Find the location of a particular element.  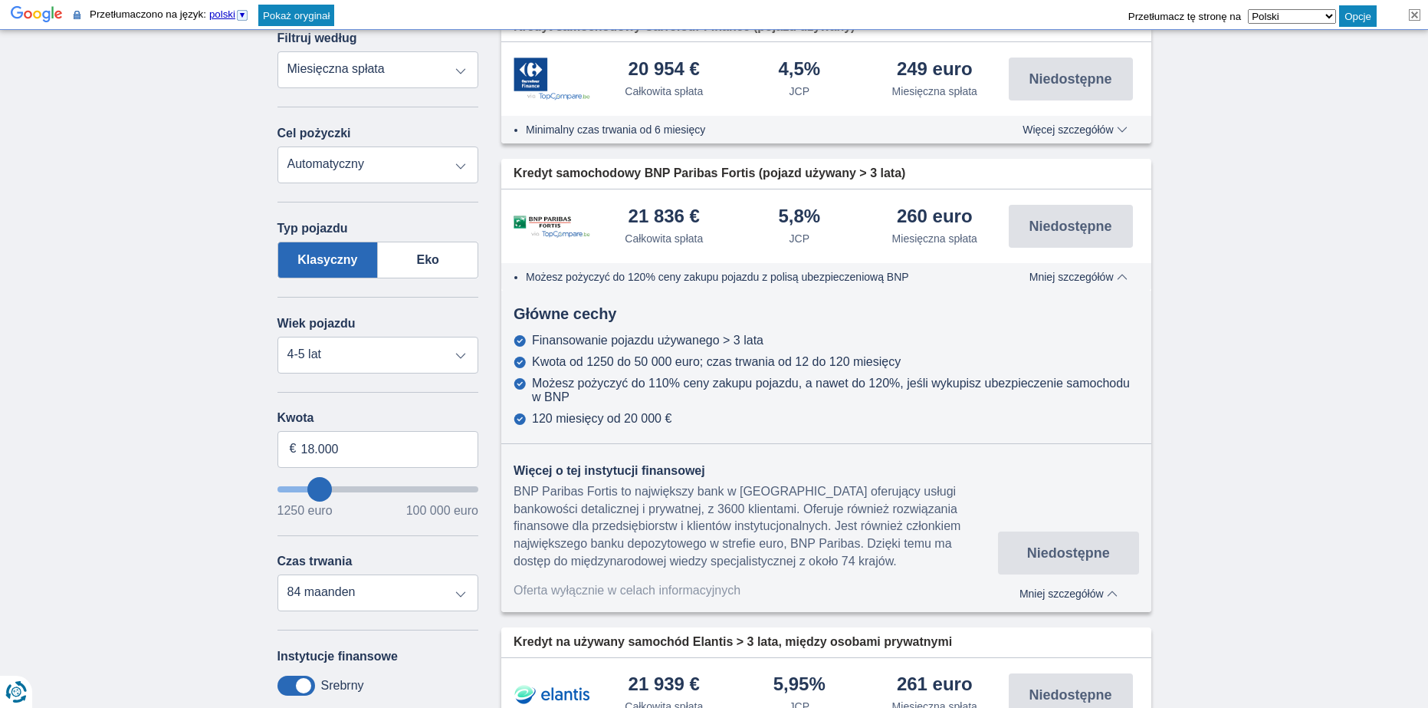

a: polski is located at coordinates (229, 14).